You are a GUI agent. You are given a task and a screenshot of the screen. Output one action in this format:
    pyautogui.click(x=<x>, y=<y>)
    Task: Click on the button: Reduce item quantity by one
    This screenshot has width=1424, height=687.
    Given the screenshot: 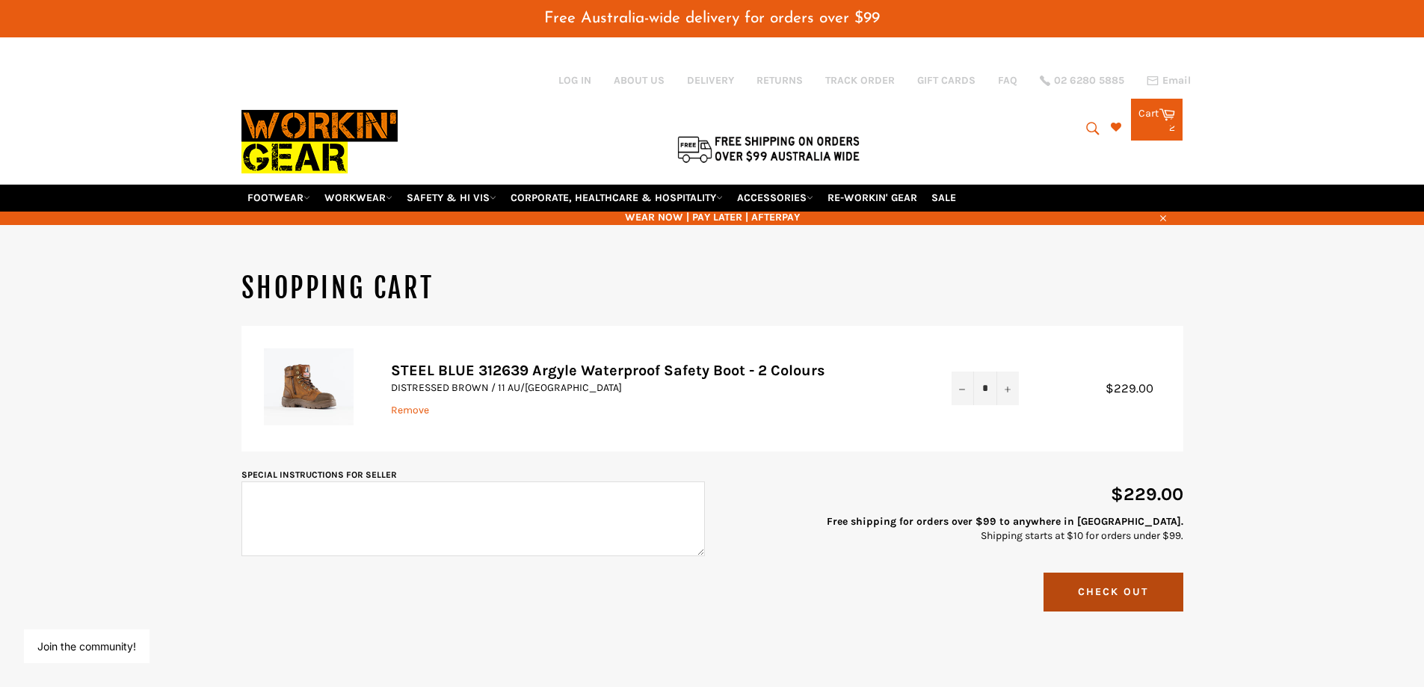 What is the action you would take?
    pyautogui.click(x=963, y=388)
    